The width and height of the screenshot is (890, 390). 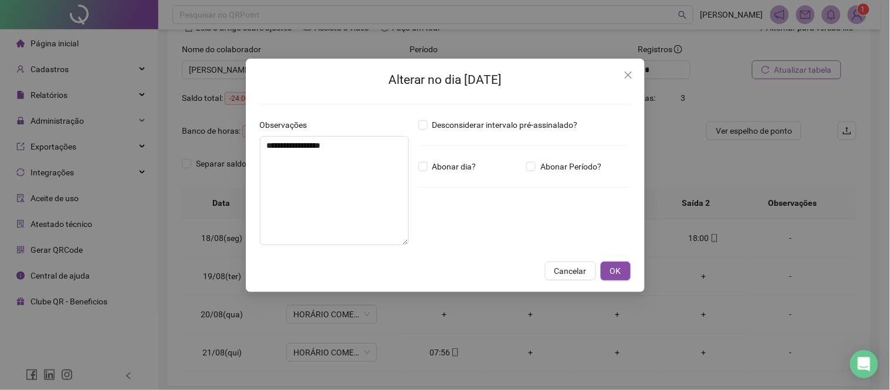 I want to click on button: OK, so click(x=615, y=271).